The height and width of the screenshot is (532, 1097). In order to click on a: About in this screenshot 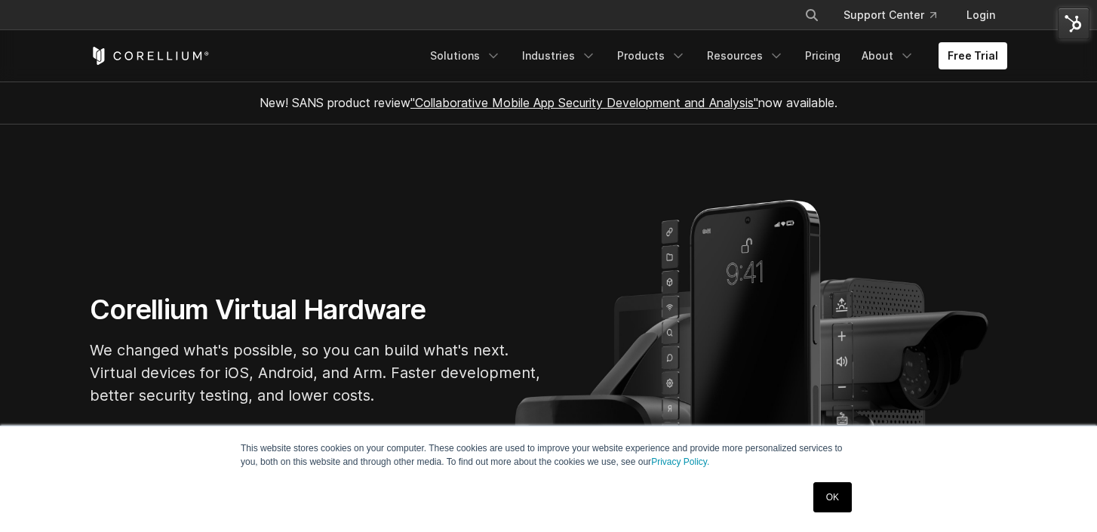, I will do `click(888, 56)`.